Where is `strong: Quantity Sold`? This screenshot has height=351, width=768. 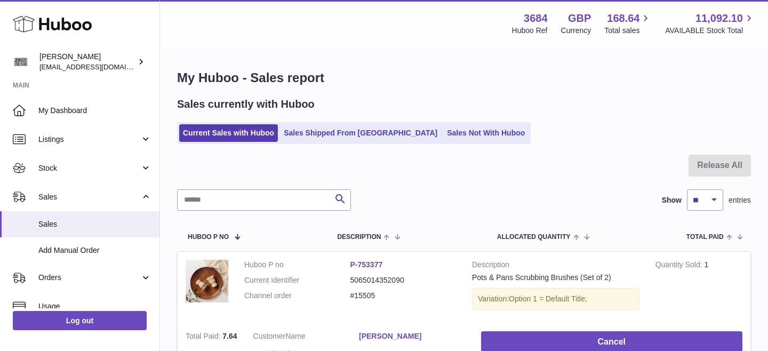 strong: Quantity Sold is located at coordinates (680, 266).